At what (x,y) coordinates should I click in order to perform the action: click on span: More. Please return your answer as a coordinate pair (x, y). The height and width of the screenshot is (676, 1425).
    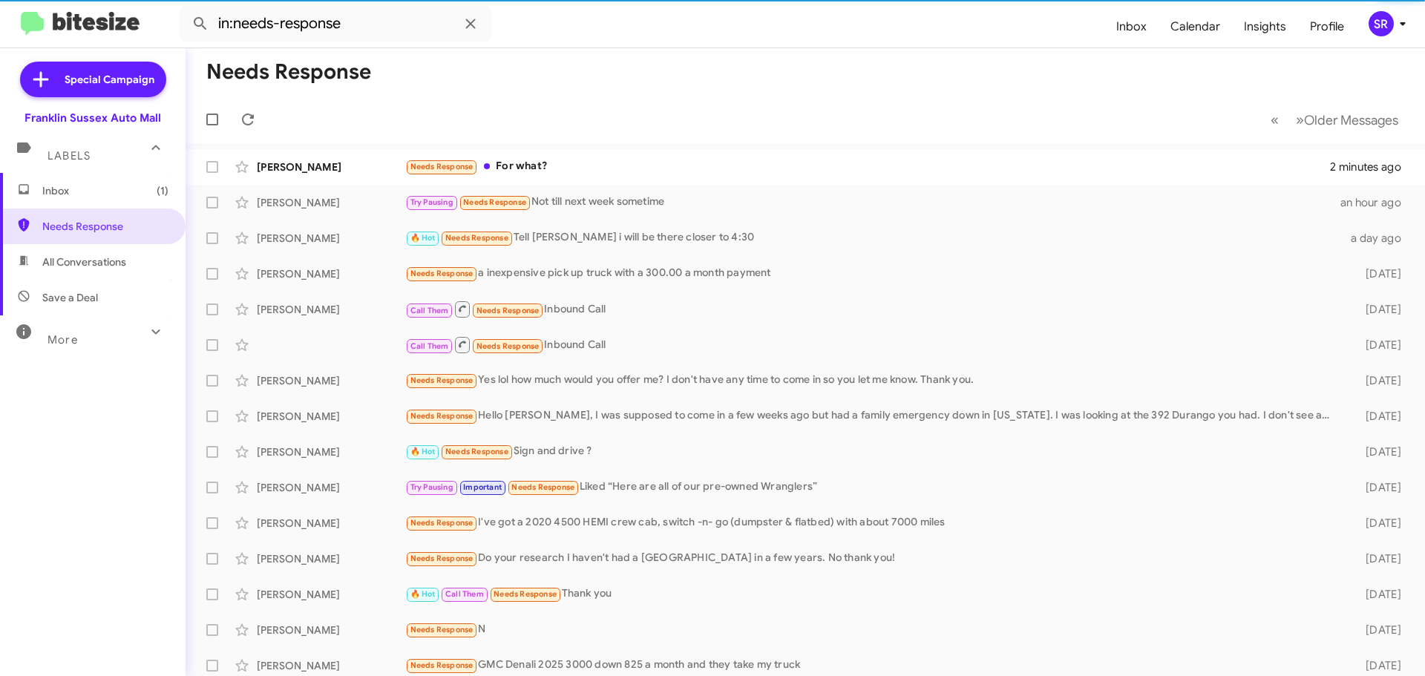
    Looking at the image, I should click on (62, 340).